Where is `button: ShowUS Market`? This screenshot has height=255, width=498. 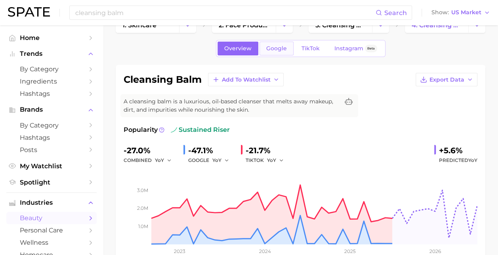 button: ShowUS Market is located at coordinates (460, 13).